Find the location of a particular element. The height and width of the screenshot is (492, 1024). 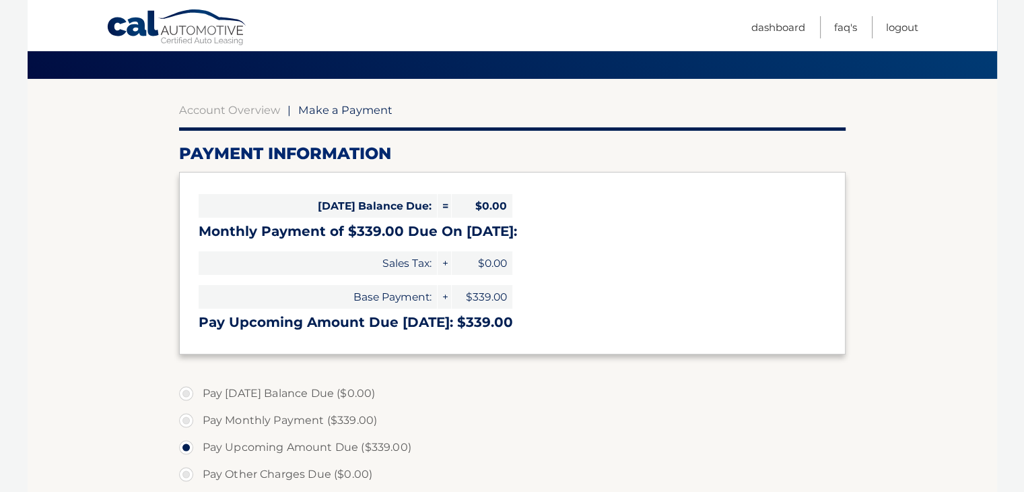

a: Dashboard is located at coordinates (778, 27).